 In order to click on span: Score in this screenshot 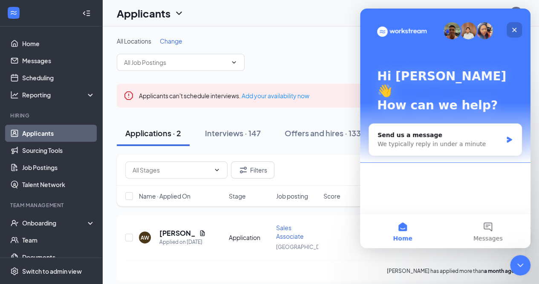, I will do `click(332, 196)`.